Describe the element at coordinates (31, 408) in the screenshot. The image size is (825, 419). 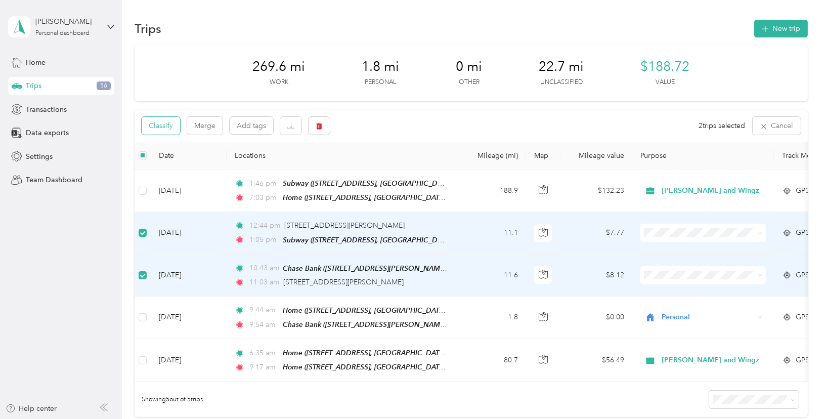
I see `button: Help center` at that location.